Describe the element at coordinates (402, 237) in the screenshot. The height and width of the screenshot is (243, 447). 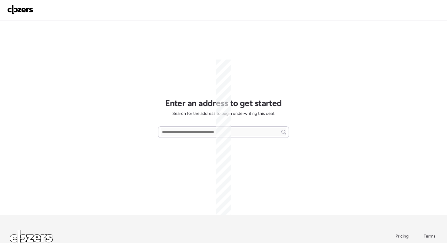
I see `a: Pricing` at that location.